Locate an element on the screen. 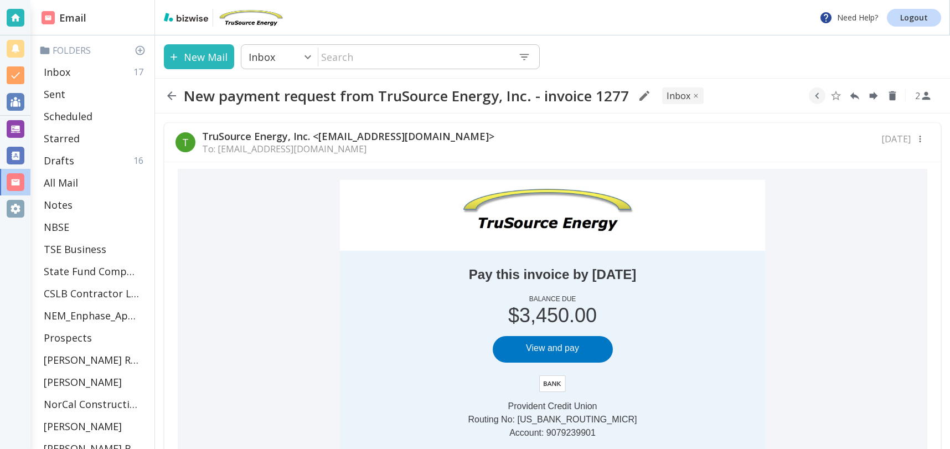  p: Prospects is located at coordinates (68, 338).